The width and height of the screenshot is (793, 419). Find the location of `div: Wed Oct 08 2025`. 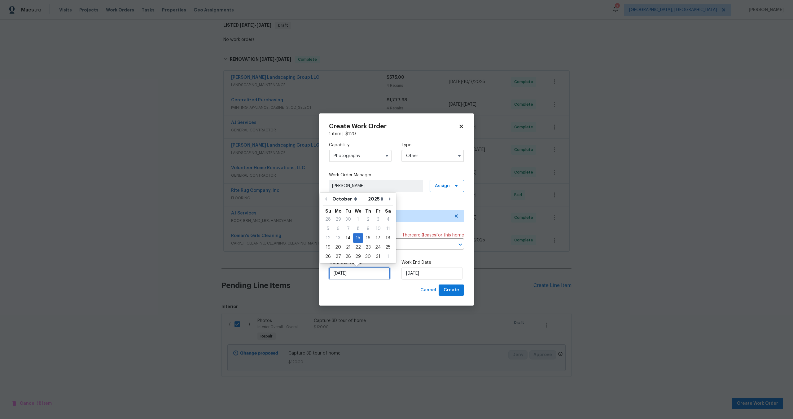

div: Wed Oct 08 2025 is located at coordinates (358, 229).